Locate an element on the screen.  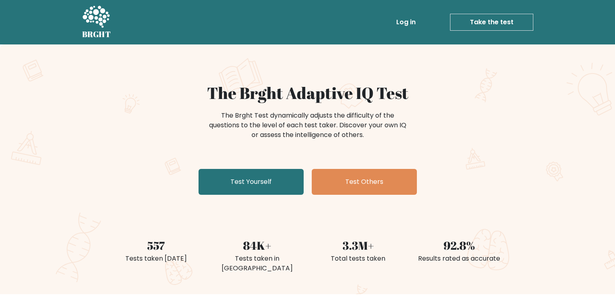
div: 92.8% is located at coordinates (459, 245).